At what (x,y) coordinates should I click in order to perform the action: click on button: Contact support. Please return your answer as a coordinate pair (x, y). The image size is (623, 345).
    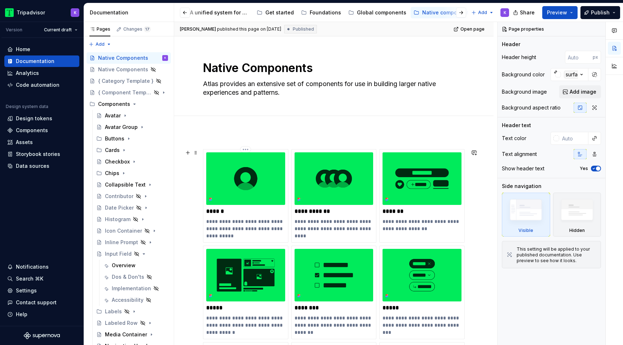
    Looking at the image, I should click on (42, 303).